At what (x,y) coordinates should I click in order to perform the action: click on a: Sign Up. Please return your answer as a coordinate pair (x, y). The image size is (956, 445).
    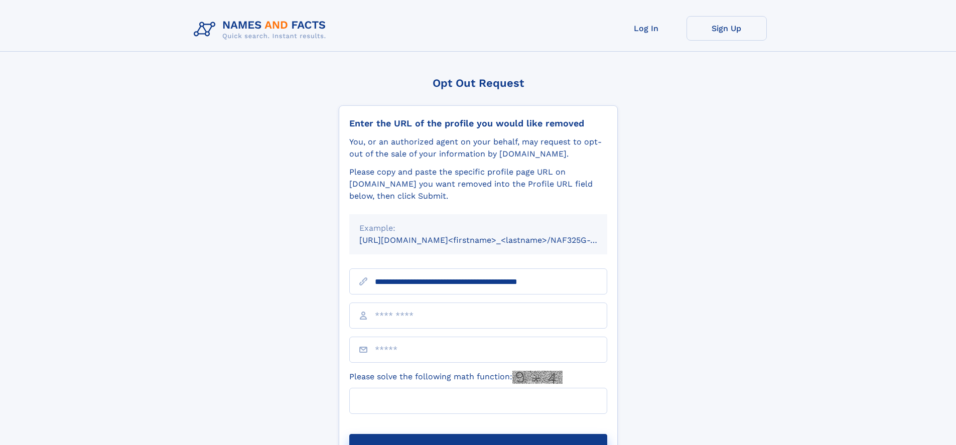
    Looking at the image, I should click on (726, 28).